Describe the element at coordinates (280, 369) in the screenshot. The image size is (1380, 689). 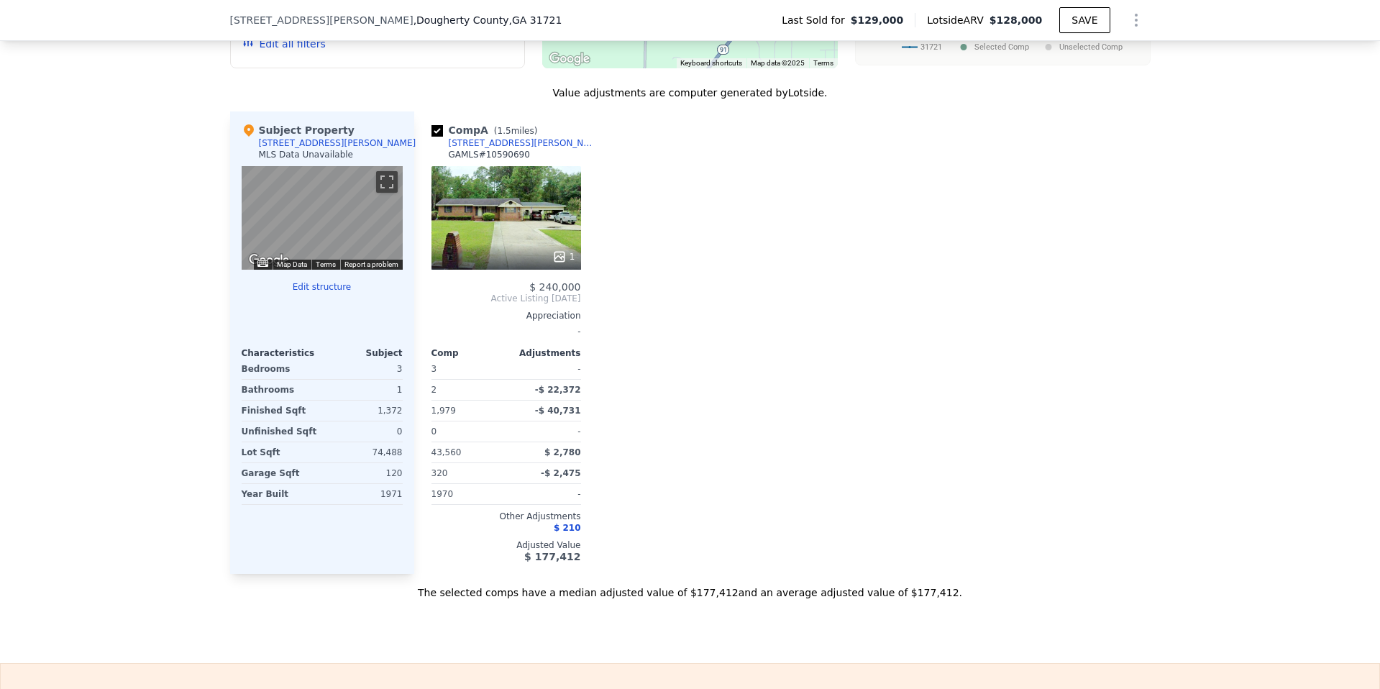
I see `div: Bedrooms` at that location.